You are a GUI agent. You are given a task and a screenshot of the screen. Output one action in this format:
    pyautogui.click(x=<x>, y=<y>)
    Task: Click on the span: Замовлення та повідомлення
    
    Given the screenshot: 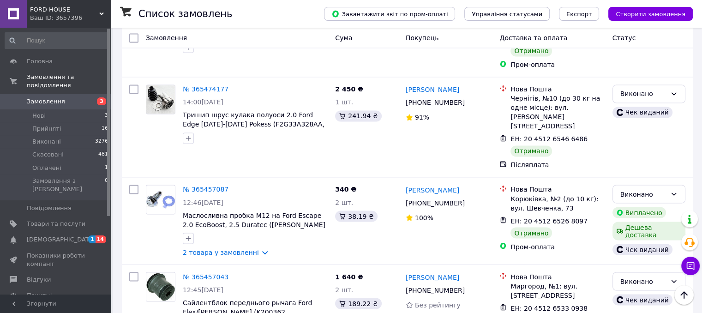 What is the action you would take?
    pyautogui.click(x=69, y=81)
    